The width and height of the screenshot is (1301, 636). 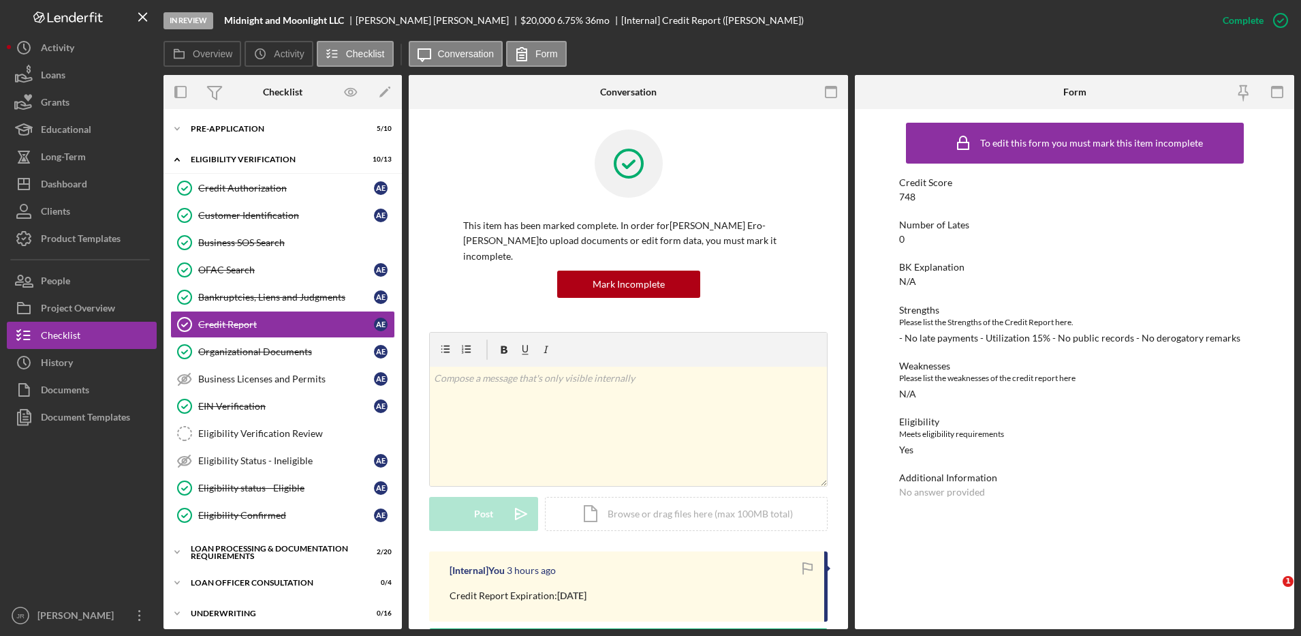 What do you see at coordinates (64, 185) in the screenshot?
I see `div: Dashboard` at bounding box center [64, 185].